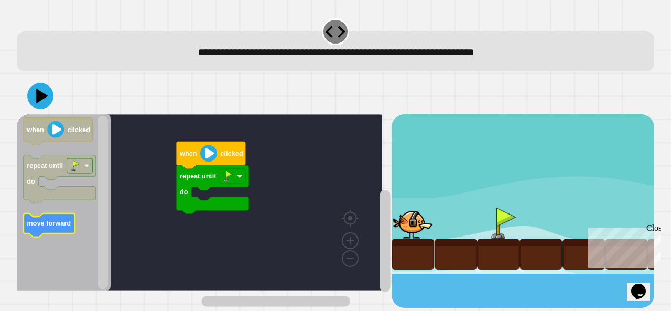  I want to click on div: Blockly Workspace, so click(204, 211).